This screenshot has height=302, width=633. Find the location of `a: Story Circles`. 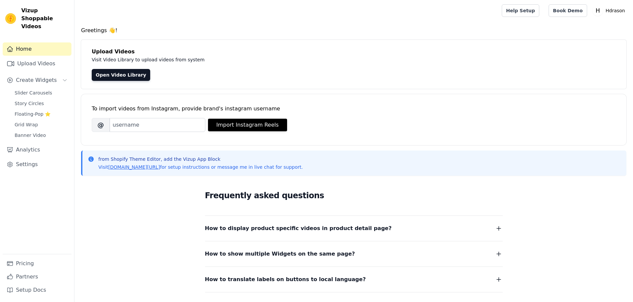

a: Story Circles is located at coordinates (41, 104).